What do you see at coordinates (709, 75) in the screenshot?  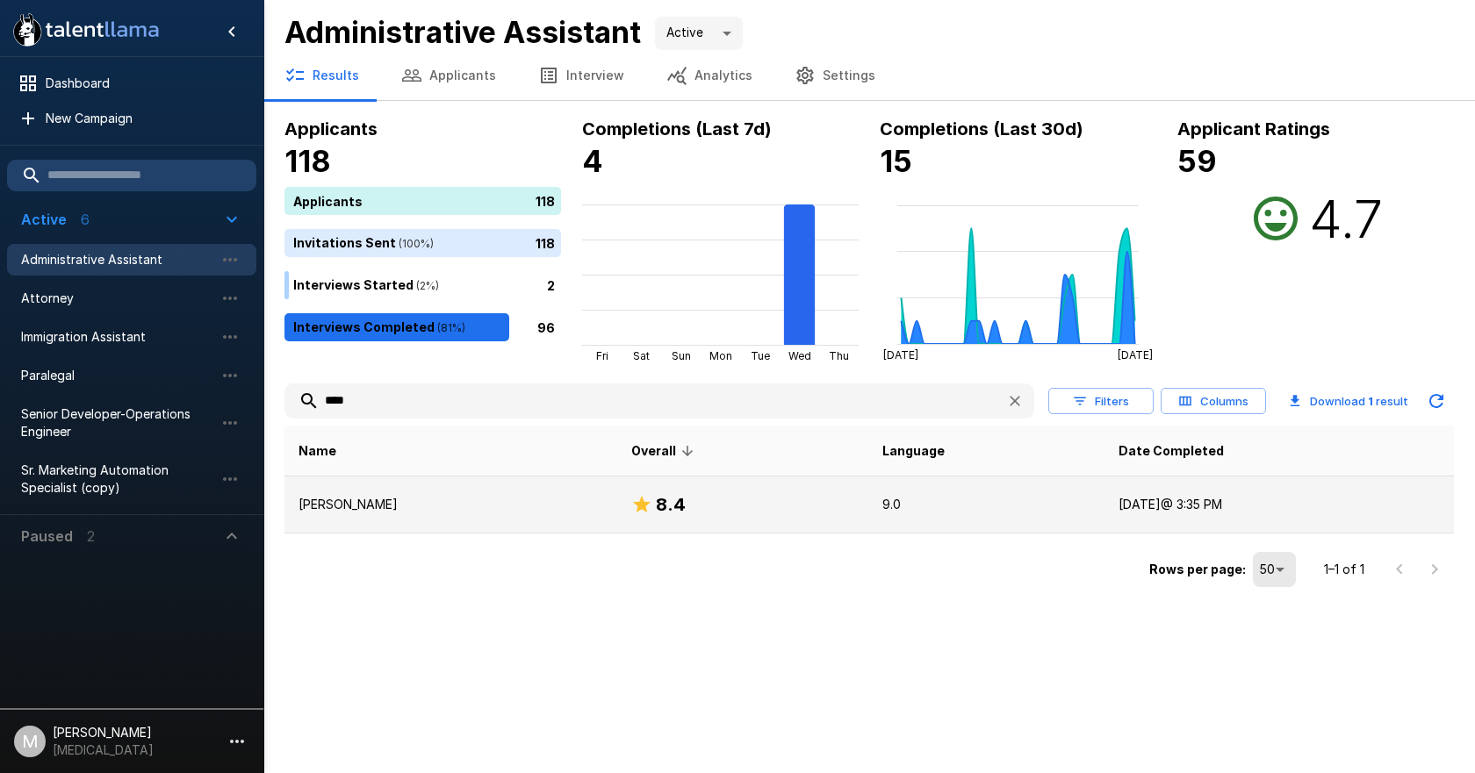 I see `button: Analytics` at bounding box center [709, 75].